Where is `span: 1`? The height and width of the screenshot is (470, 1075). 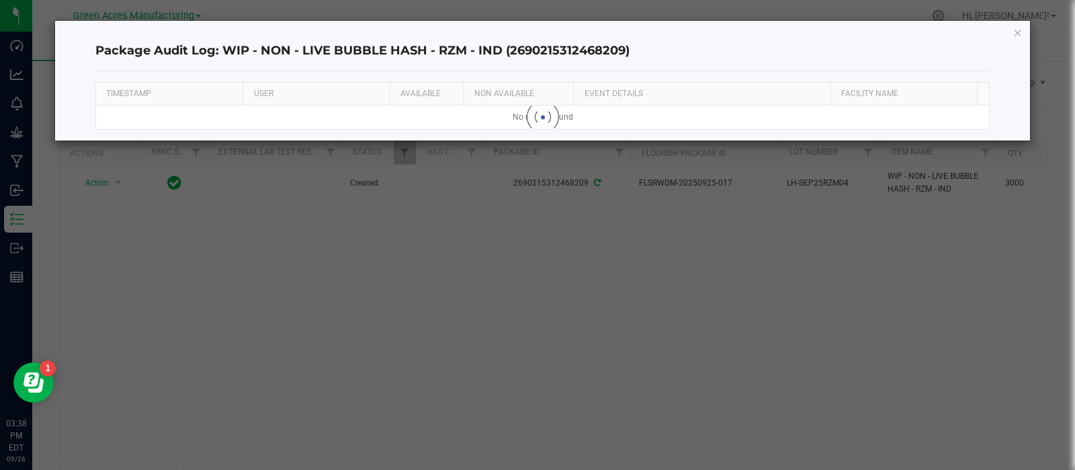 span: 1 is located at coordinates (8, 7).